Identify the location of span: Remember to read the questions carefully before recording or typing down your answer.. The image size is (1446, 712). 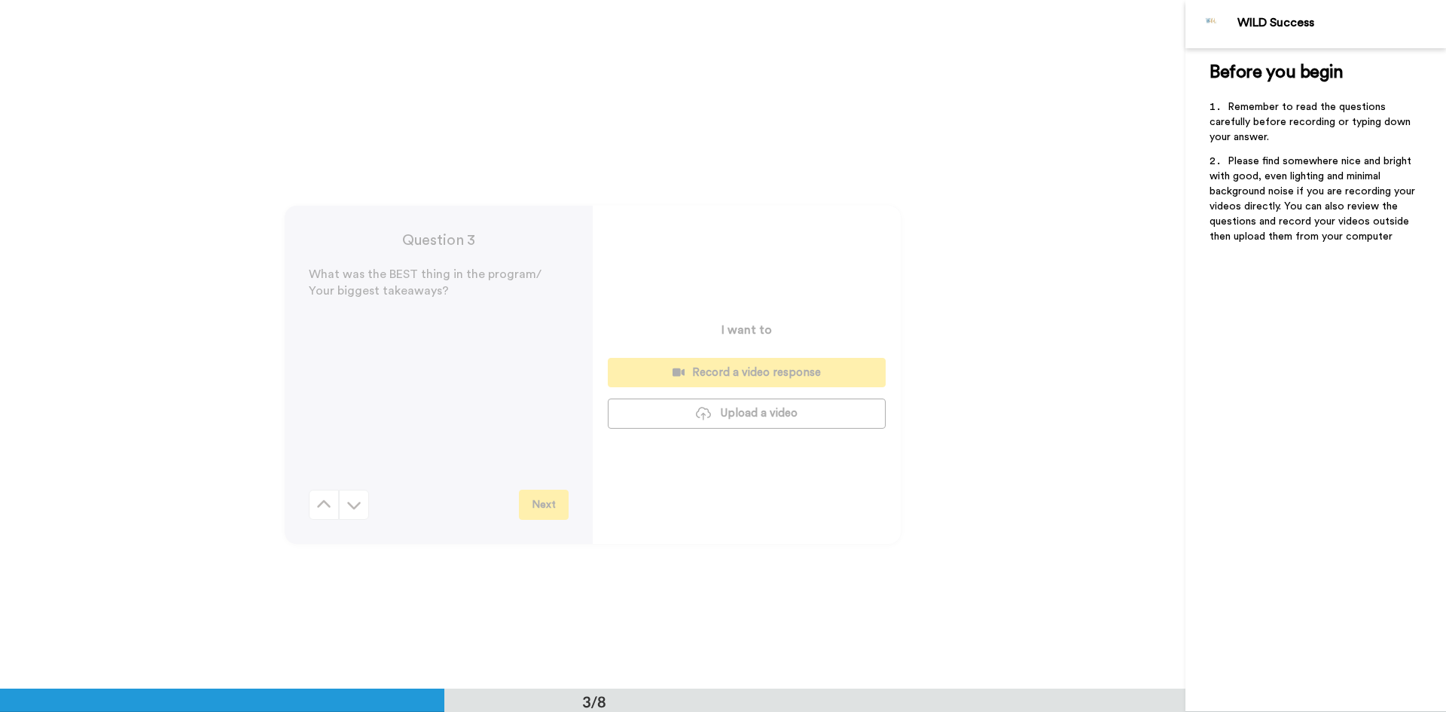
(1311, 122).